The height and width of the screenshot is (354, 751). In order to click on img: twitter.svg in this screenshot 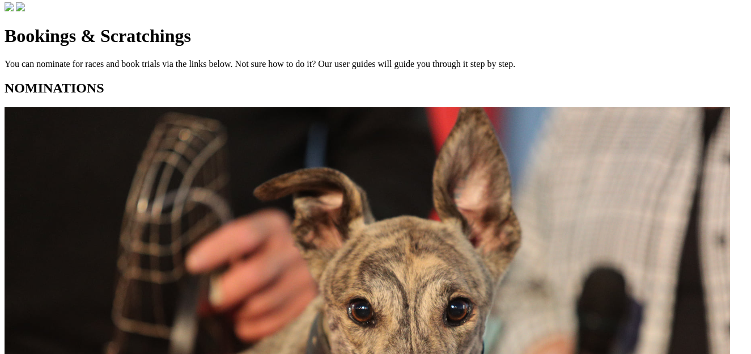, I will do `click(20, 7)`.